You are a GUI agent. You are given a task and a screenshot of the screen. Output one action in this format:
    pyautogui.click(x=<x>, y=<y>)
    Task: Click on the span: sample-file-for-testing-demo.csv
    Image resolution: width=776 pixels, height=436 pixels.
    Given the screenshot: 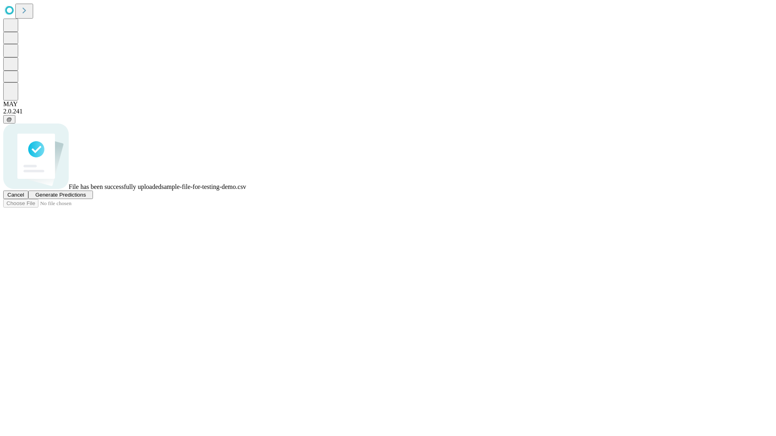 What is the action you would take?
    pyautogui.click(x=204, y=187)
    